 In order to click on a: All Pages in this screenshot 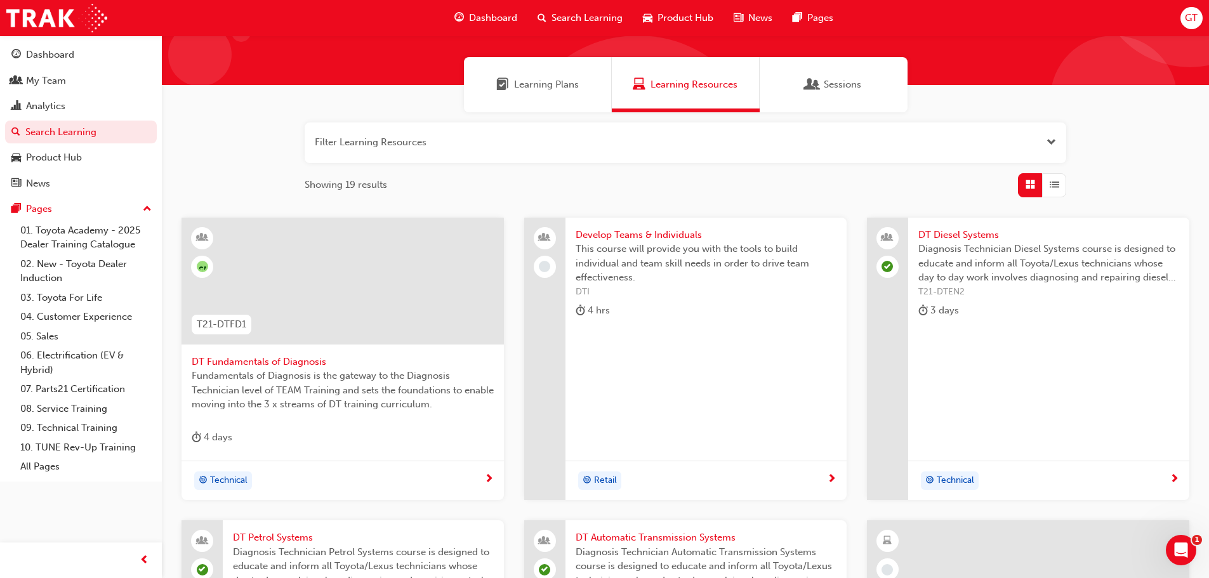, I will do `click(86, 466)`.